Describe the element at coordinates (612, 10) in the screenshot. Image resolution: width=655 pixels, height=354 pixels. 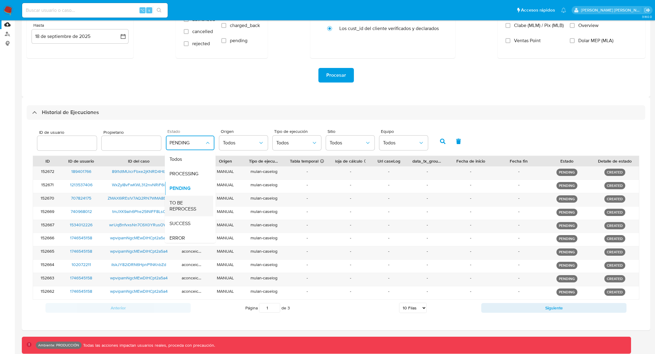
I see `p: stella.andriano@mercadolibre.com` at that location.